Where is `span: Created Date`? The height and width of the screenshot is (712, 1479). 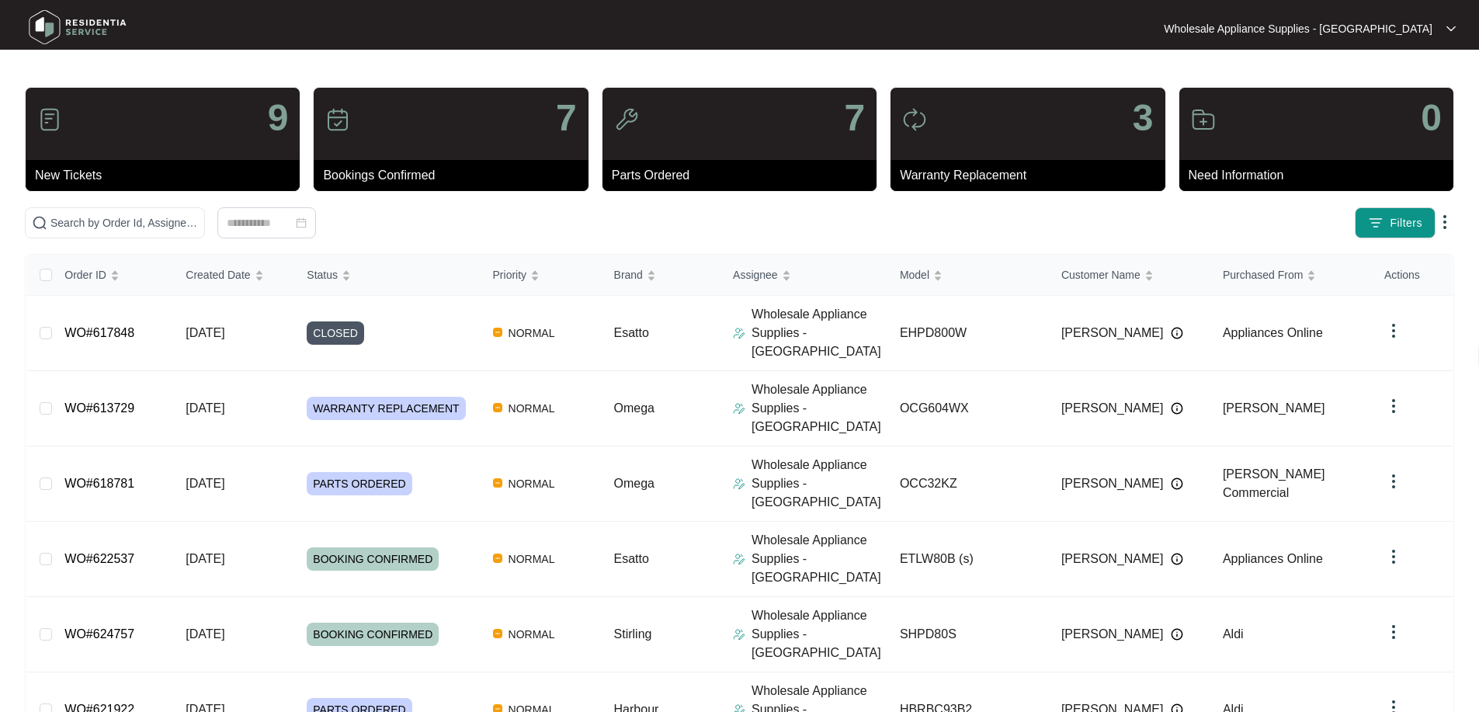 span: Created Date is located at coordinates (217, 275).